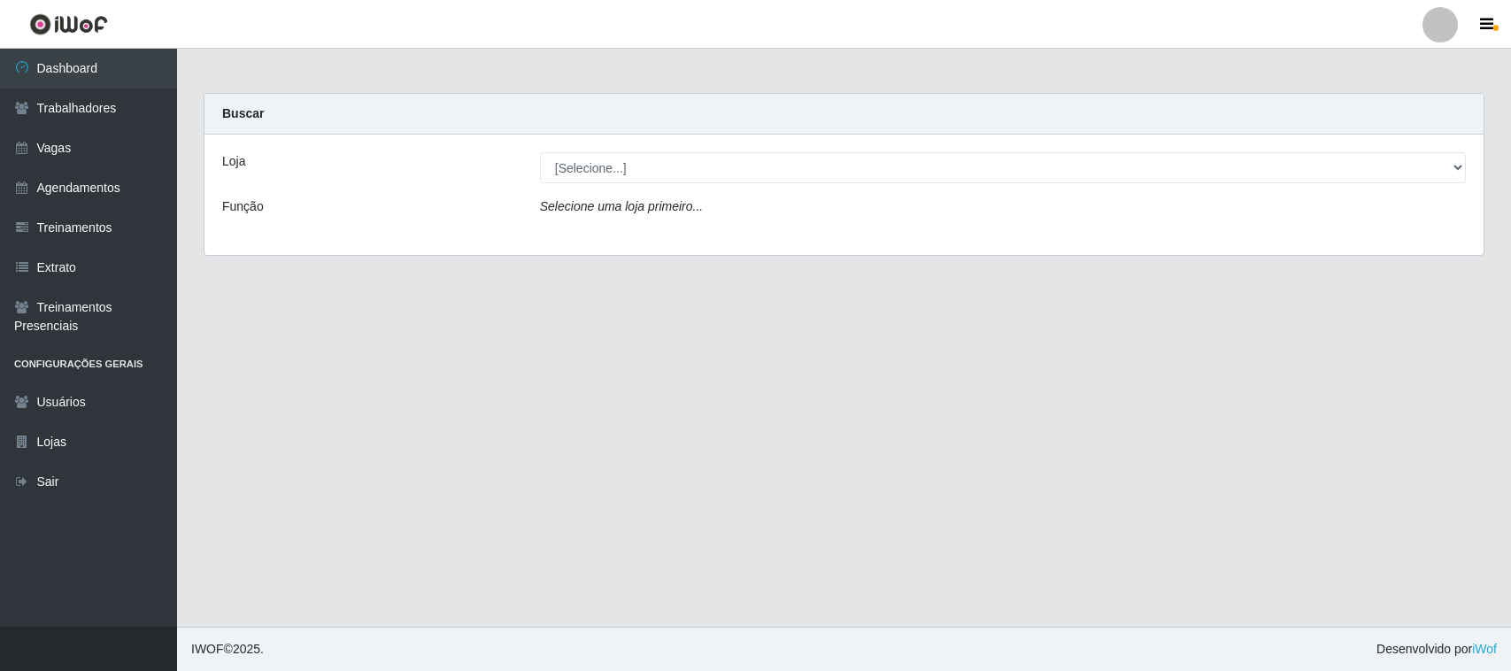 The width and height of the screenshot is (1511, 671). What do you see at coordinates (207, 649) in the screenshot?
I see `span: IWOF` at bounding box center [207, 649].